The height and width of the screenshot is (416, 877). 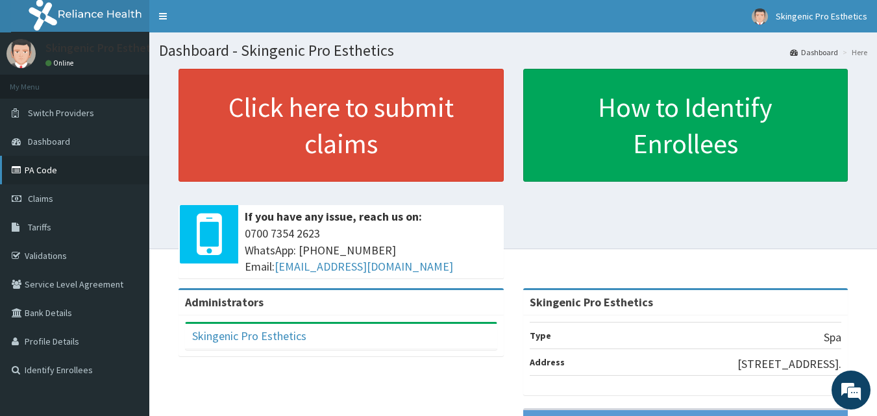 What do you see at coordinates (853, 52) in the screenshot?
I see `li: Here` at bounding box center [853, 52].